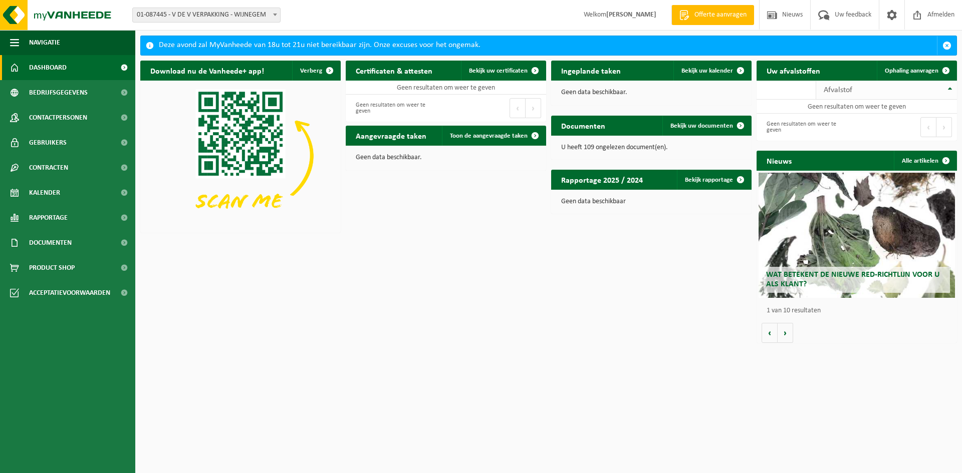 Image resolution: width=962 pixels, height=473 pixels. I want to click on h2: Ingeplande taken, so click(590, 70).